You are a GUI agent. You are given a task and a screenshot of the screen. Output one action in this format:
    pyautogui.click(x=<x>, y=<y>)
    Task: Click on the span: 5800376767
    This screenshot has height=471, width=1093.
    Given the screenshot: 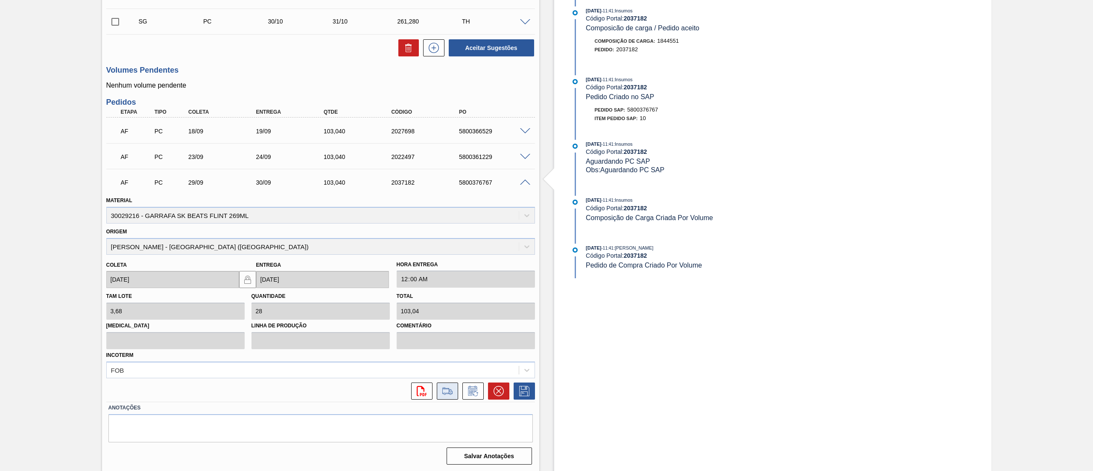 What is the action you would take?
    pyautogui.click(x=643, y=109)
    